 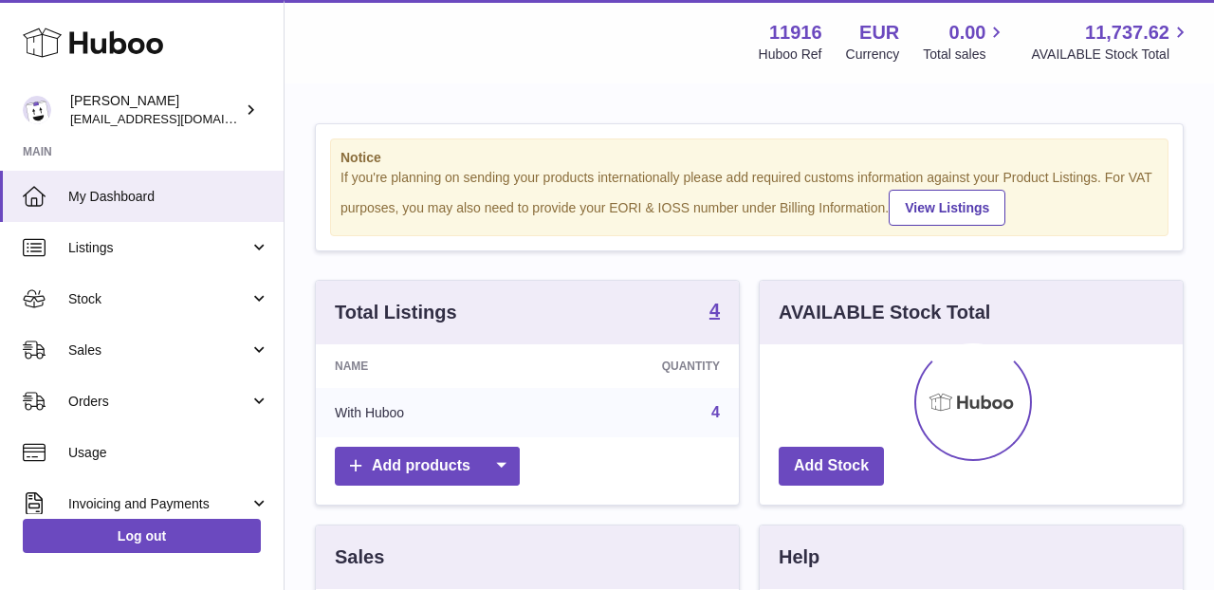 I want to click on h3: Help, so click(x=799, y=557).